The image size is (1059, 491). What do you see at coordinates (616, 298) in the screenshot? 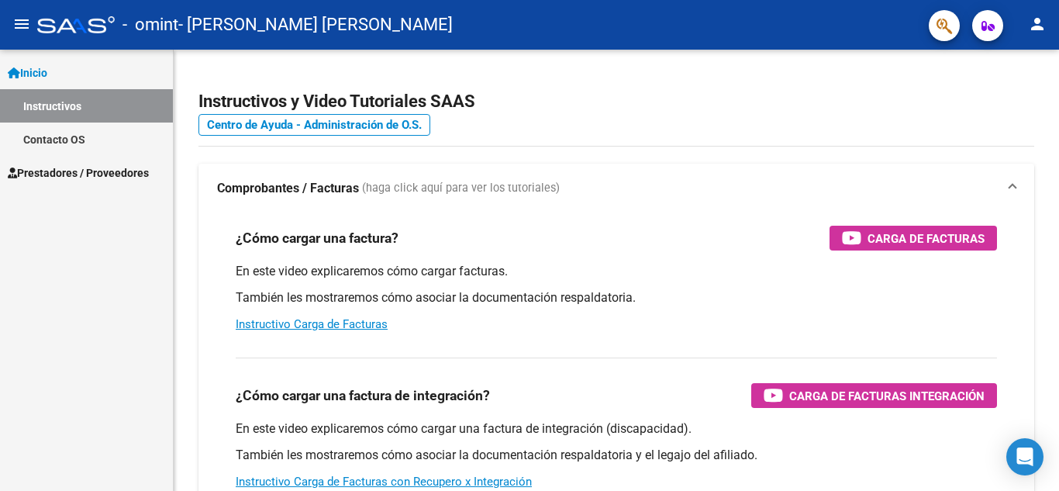
I see `p: También les mostraremos cómo asociar la documentación respaldatoria.` at bounding box center [616, 298].